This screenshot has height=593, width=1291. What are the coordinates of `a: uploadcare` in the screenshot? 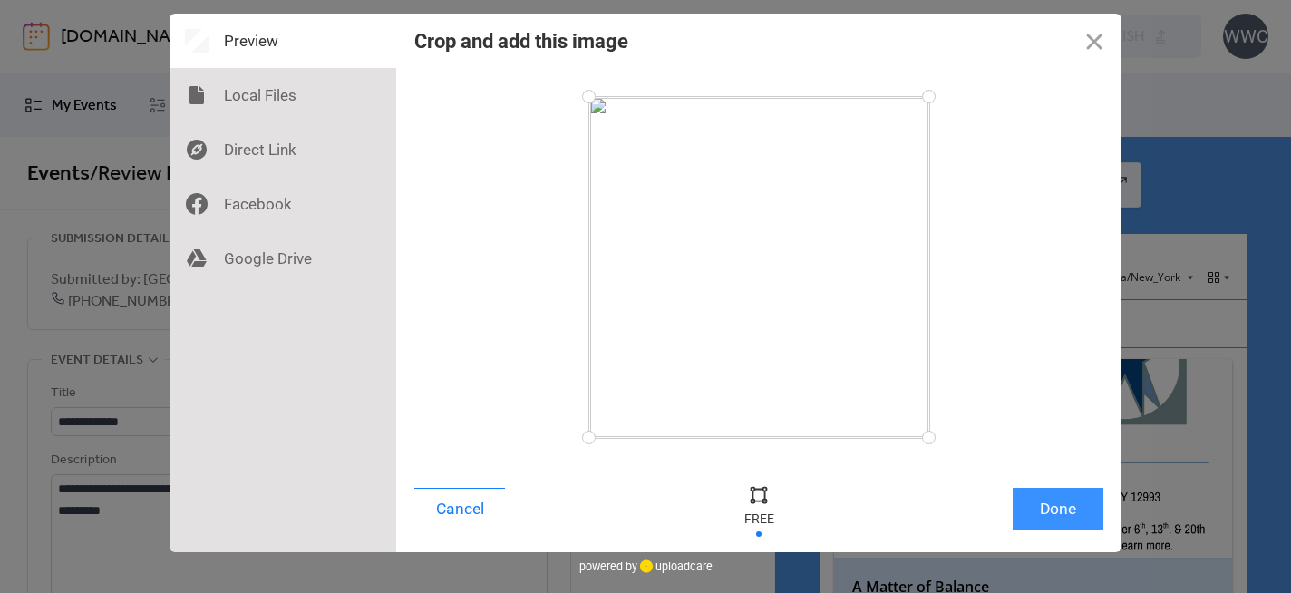 It's located at (675, 566).